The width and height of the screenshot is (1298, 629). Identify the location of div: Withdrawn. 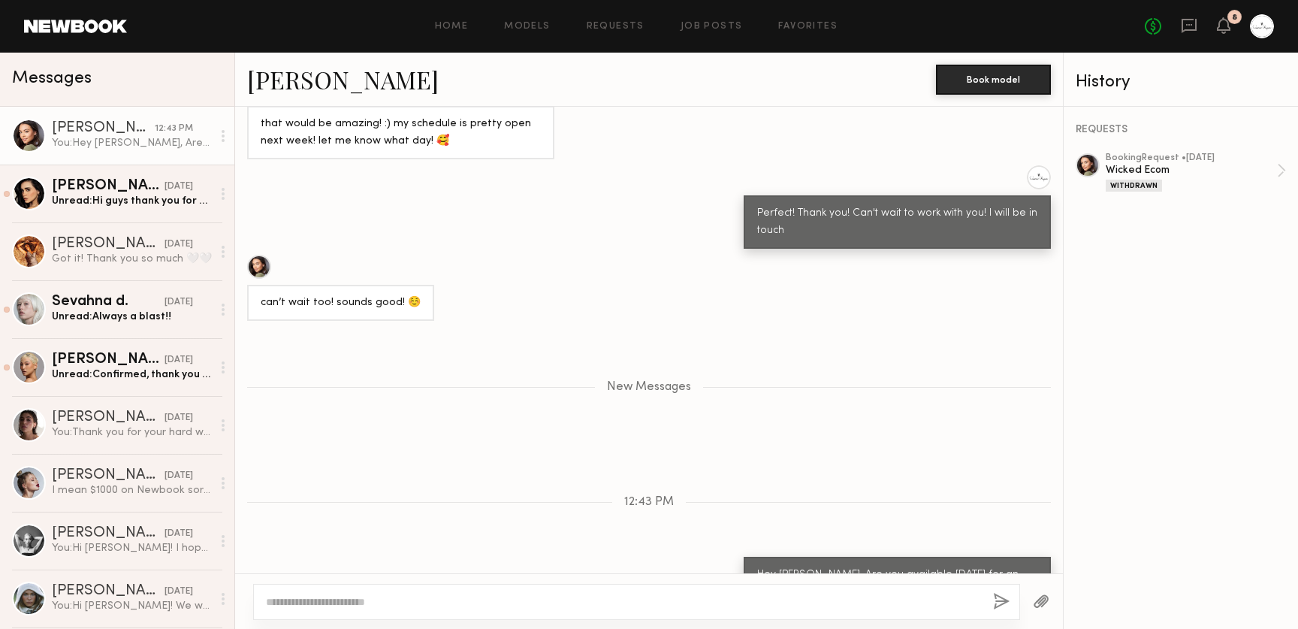
(1133, 186).